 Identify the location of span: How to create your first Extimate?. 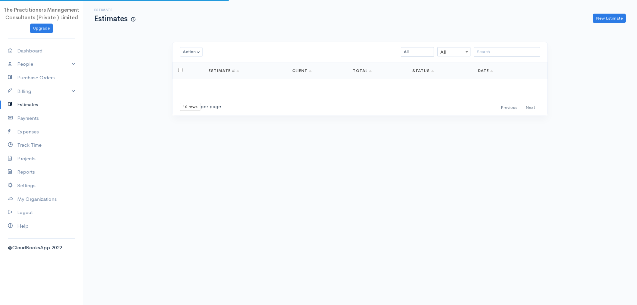
(133, 19).